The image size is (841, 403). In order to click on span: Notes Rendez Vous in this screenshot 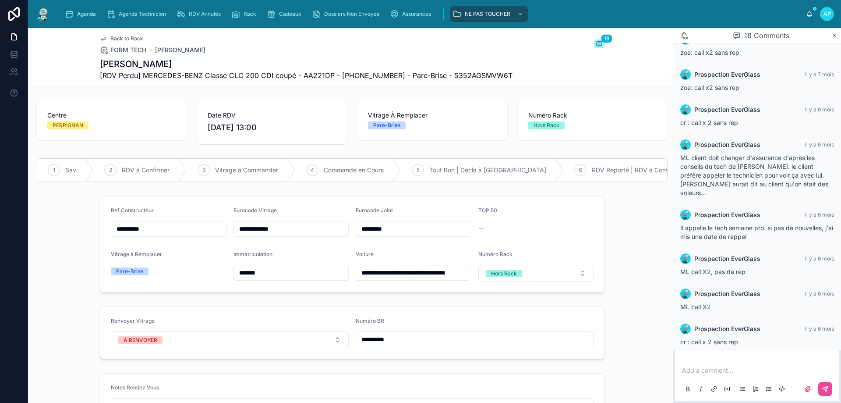, I will do `click(135, 387)`.